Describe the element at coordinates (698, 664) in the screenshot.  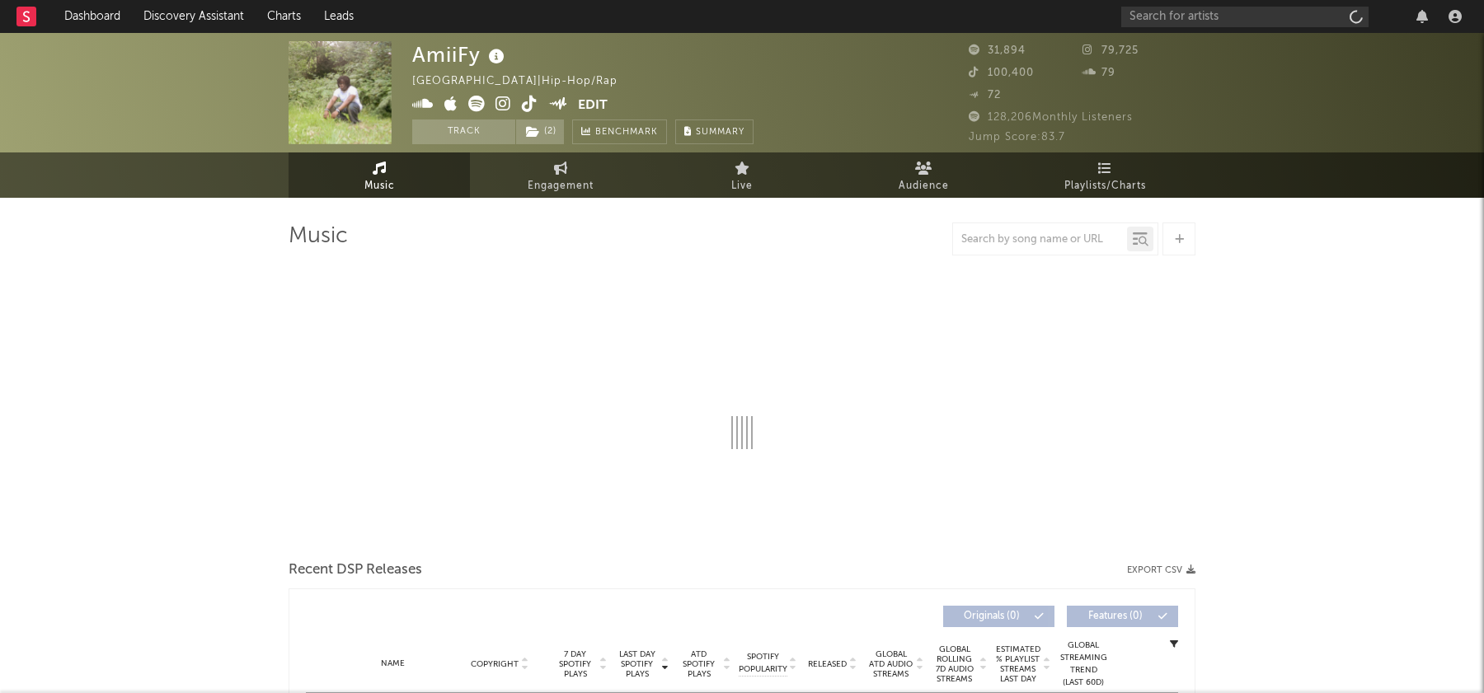
I see `span: ATD Spotify Plays` at that location.